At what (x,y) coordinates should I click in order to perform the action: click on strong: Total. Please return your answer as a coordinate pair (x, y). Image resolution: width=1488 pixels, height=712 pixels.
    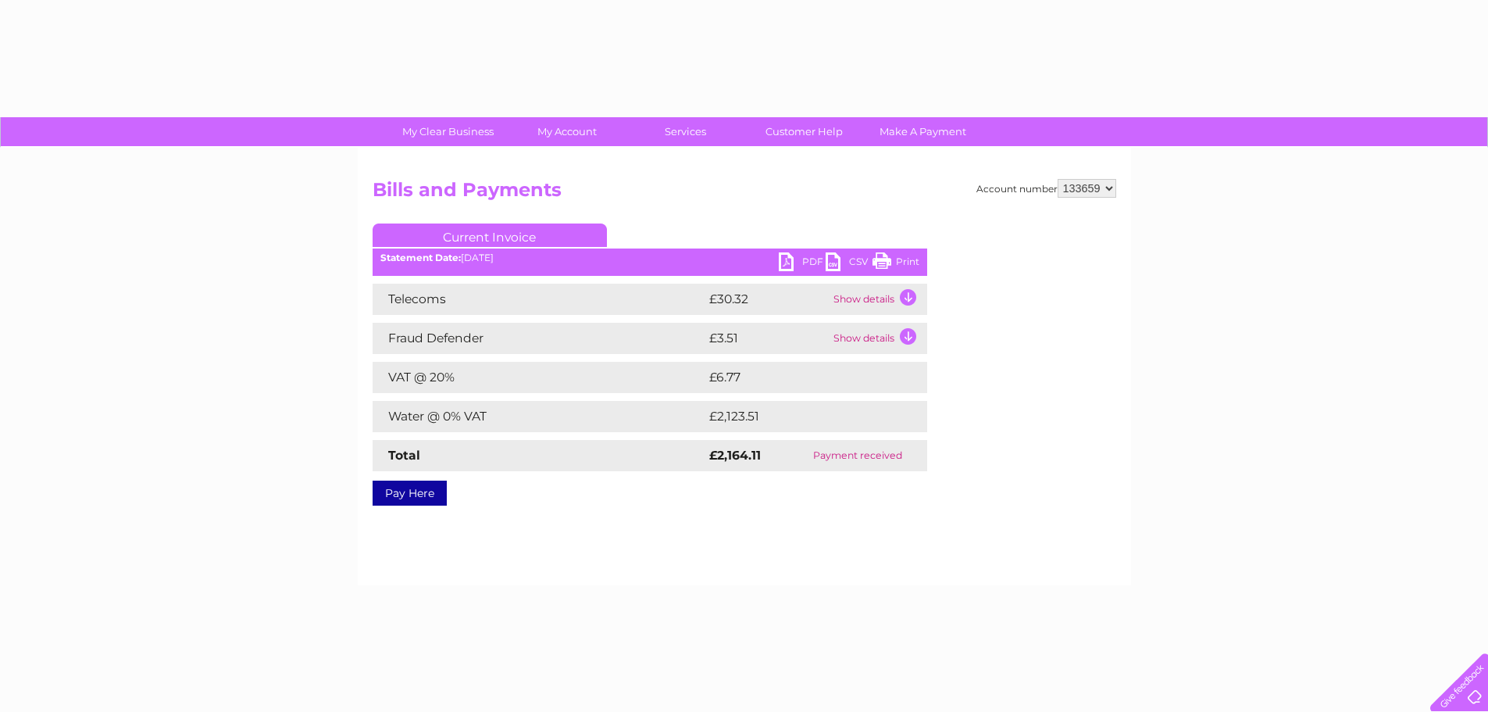
    Looking at the image, I should click on (404, 455).